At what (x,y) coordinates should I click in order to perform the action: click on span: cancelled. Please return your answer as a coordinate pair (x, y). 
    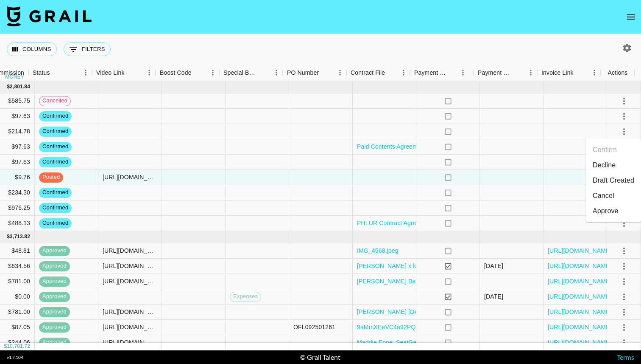
    Looking at the image, I should click on (55, 101).